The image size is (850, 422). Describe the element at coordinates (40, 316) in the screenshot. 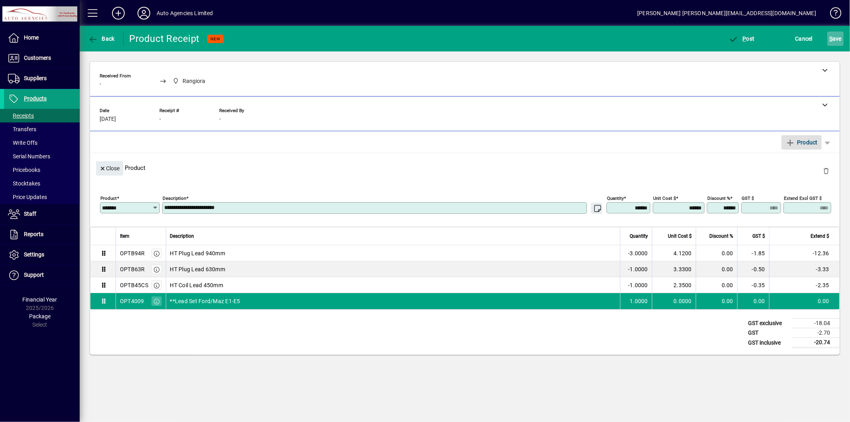

I see `span: Package` at that location.